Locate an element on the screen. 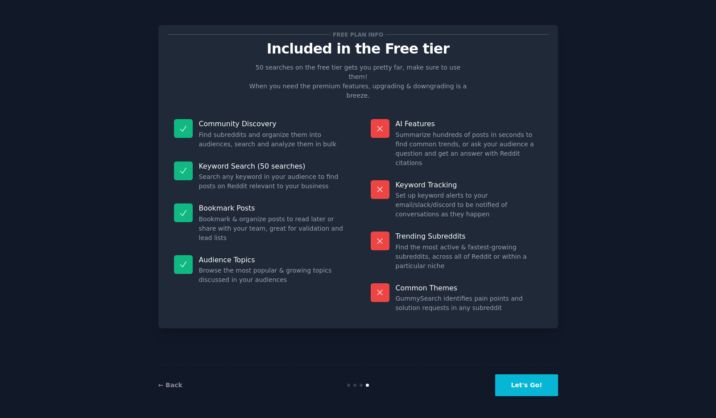 The width and height of the screenshot is (716, 418). p: Audience Topics is located at coordinates (272, 260).